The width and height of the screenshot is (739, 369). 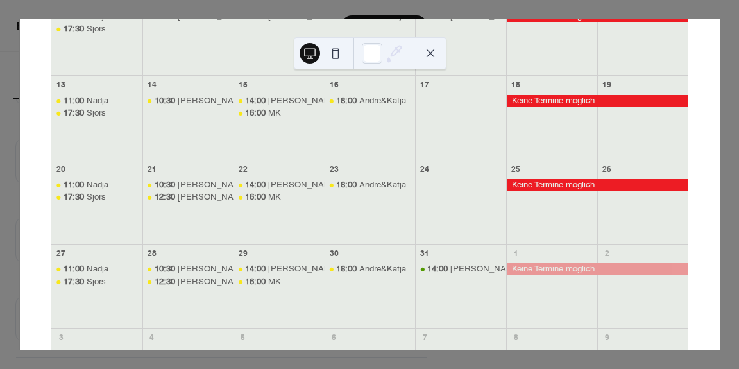 I want to click on div: 28, so click(x=151, y=253).